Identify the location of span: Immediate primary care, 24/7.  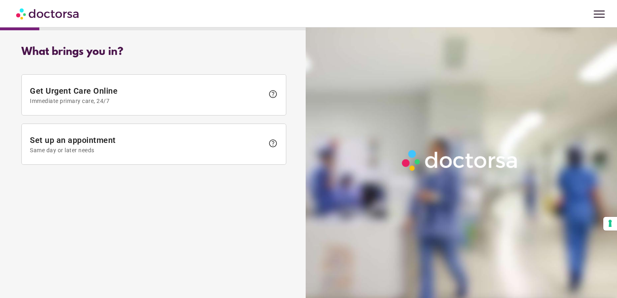
(147, 101).